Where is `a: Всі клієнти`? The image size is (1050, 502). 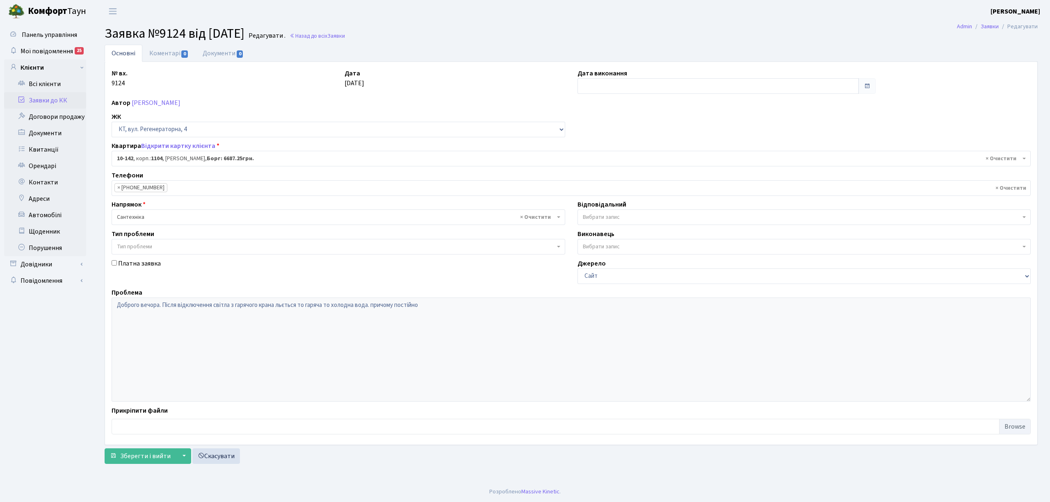 a: Всі клієнти is located at coordinates (45, 84).